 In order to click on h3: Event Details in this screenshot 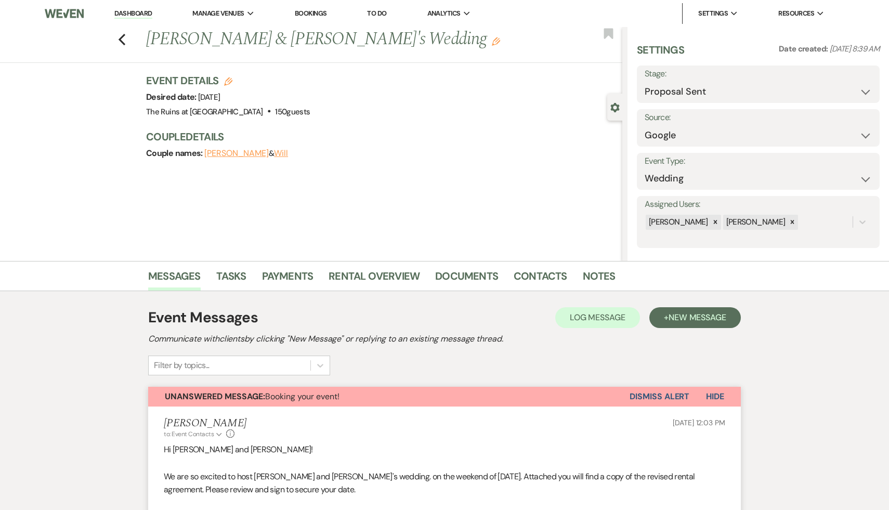, I will do `click(228, 81)`.